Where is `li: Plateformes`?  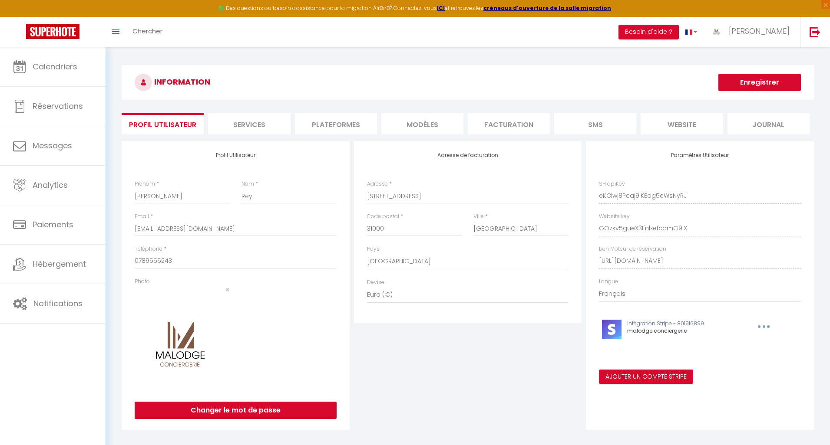 li: Plateformes is located at coordinates (336, 124).